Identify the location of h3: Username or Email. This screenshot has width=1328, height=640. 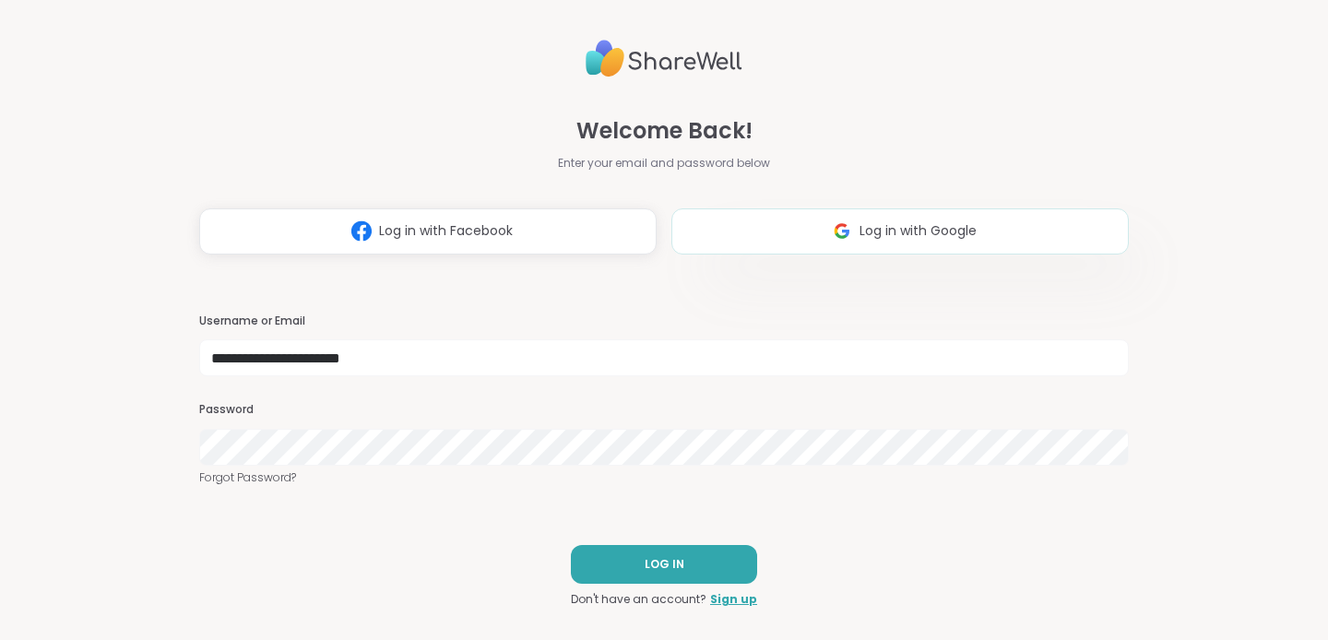
(664, 321).